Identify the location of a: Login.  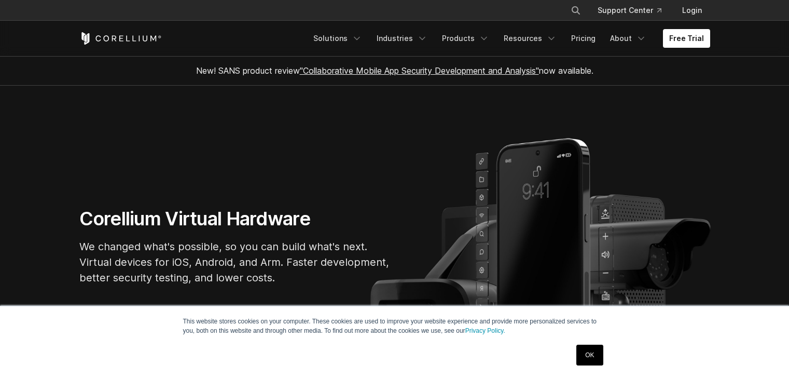
(692, 10).